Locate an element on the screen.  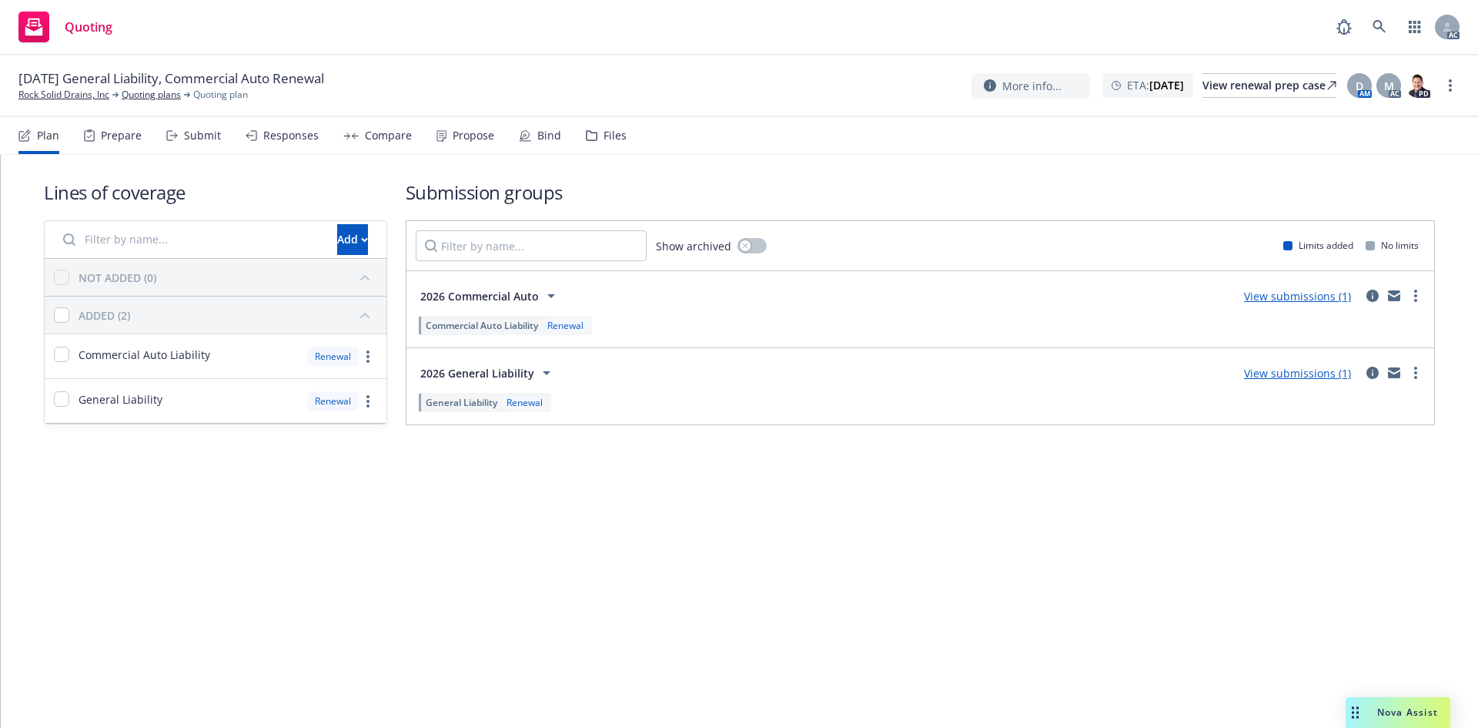
span: ETA : is located at coordinates (1156, 85).